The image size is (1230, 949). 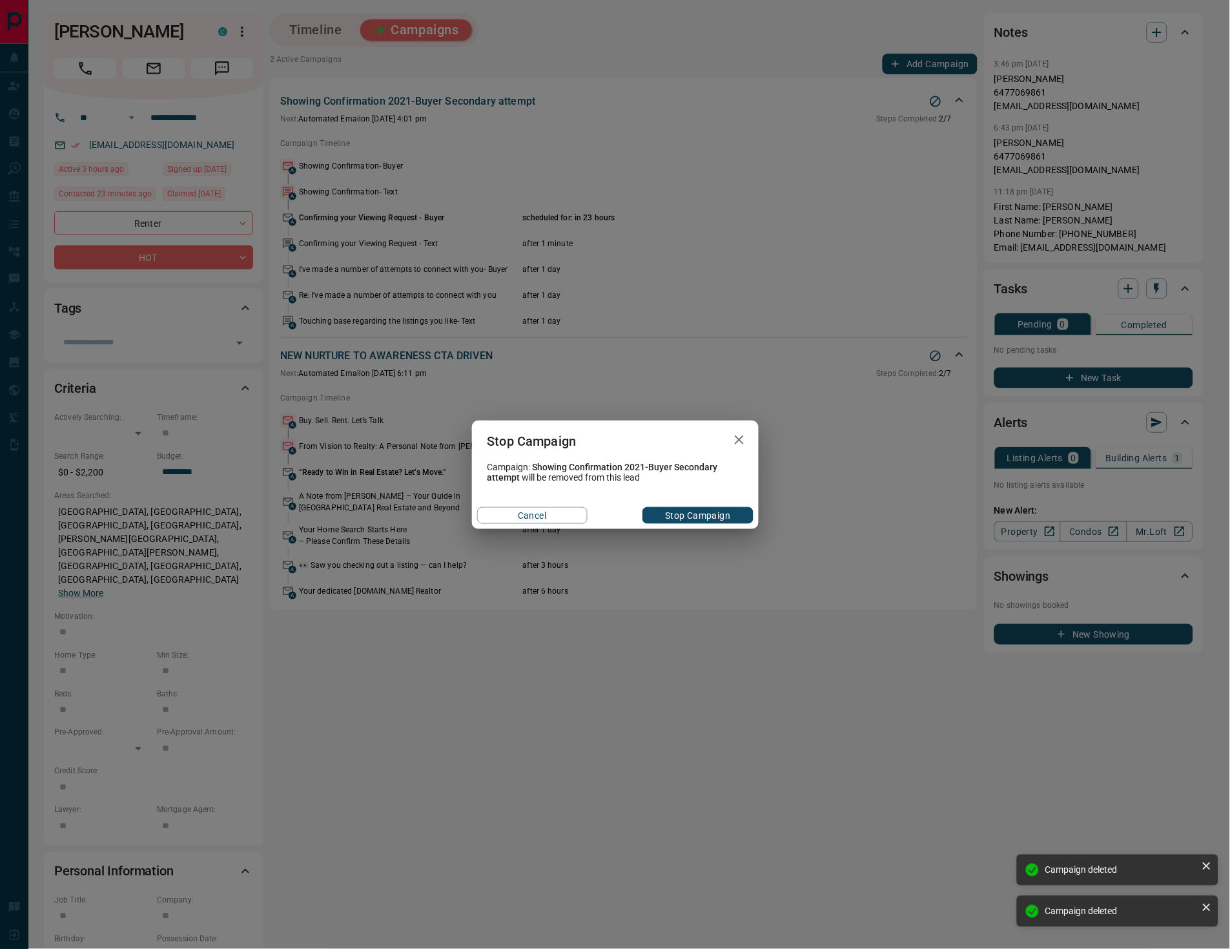 I want to click on span: Showing Confirmation 2021-Buyer Secondary attempt, so click(x=603, y=472).